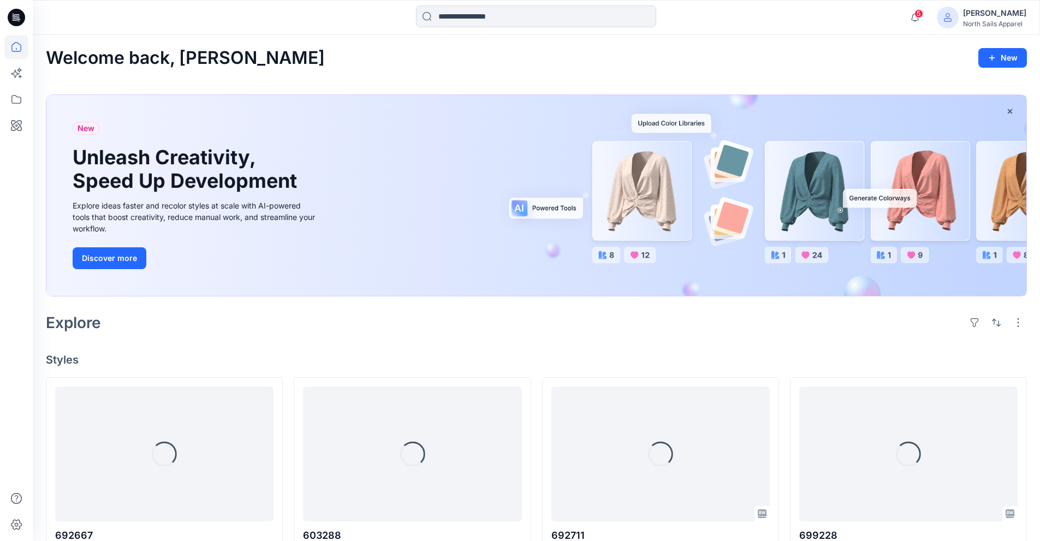 This screenshot has width=1040, height=541. Describe the element at coordinates (195, 258) in the screenshot. I see `a: Discover more` at that location.